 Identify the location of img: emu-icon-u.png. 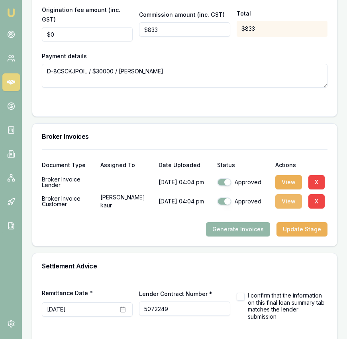
(11, 13).